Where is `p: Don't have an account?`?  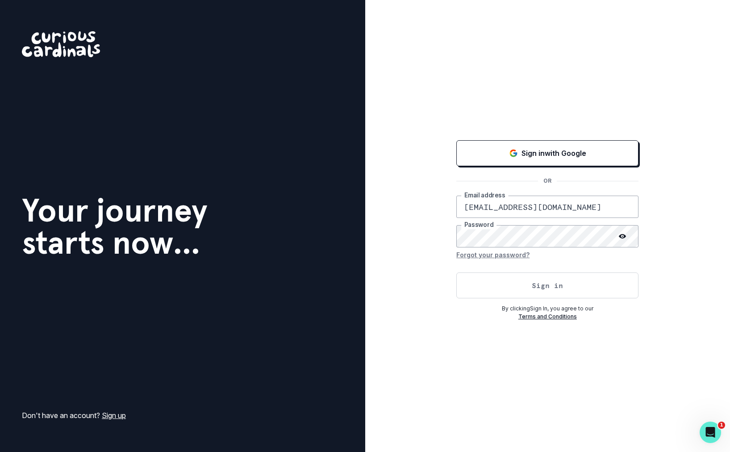
p: Don't have an account? is located at coordinates (74, 415).